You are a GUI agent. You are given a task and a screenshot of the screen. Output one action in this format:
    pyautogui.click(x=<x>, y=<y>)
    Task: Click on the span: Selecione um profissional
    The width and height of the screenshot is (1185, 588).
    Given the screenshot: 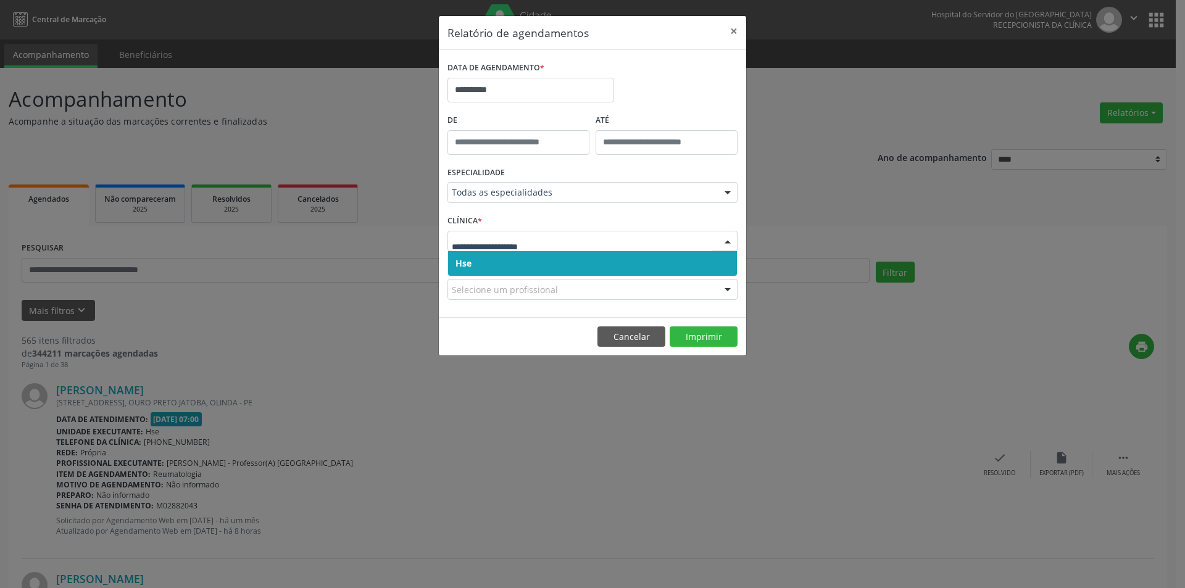 What is the action you would take?
    pyautogui.click(x=505, y=290)
    